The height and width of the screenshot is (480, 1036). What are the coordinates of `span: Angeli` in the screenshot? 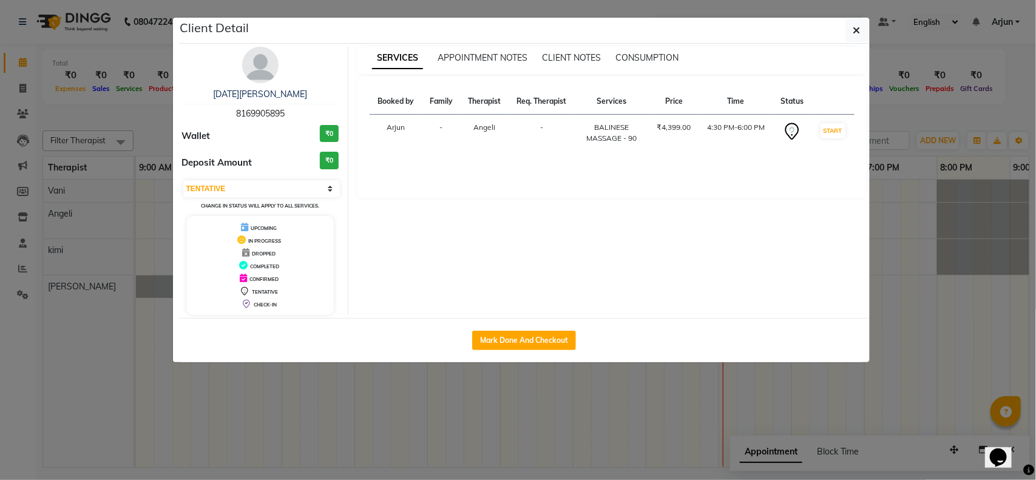 It's located at (485, 127).